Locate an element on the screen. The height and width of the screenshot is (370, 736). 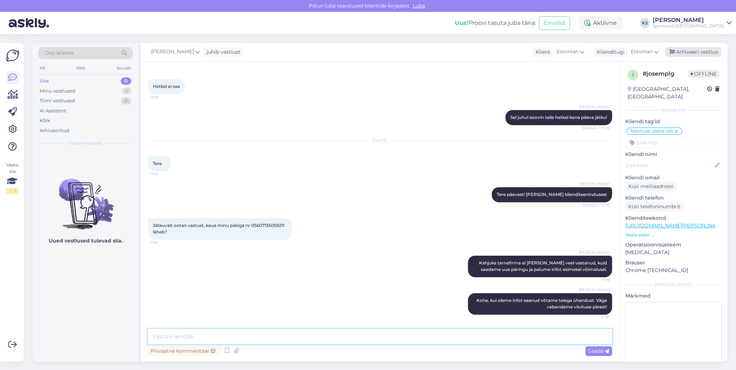
span: Sel juhul soovin teile hetkel kena päeva jätku! is located at coordinates (559, 117).